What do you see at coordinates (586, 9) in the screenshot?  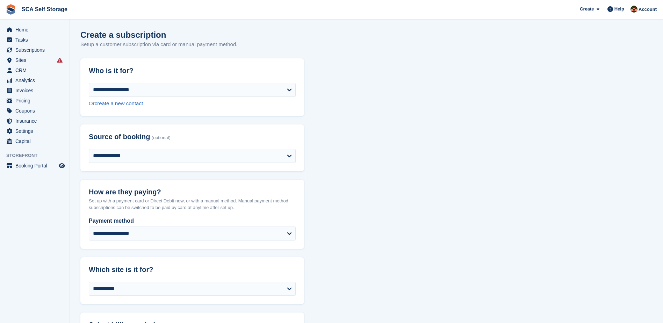 I see `span: Create` at bounding box center [586, 9].